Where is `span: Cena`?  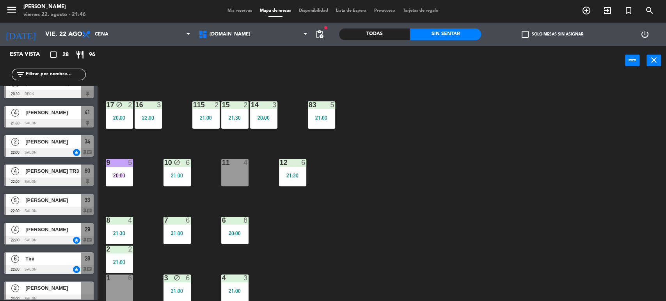
span: Cena is located at coordinates (101, 34).